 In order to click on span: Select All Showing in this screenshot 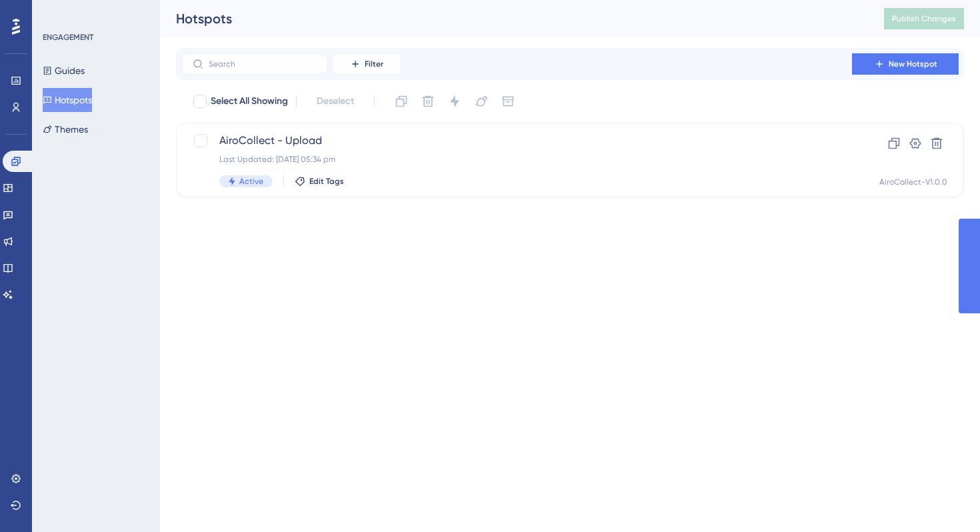, I will do `click(249, 101)`.